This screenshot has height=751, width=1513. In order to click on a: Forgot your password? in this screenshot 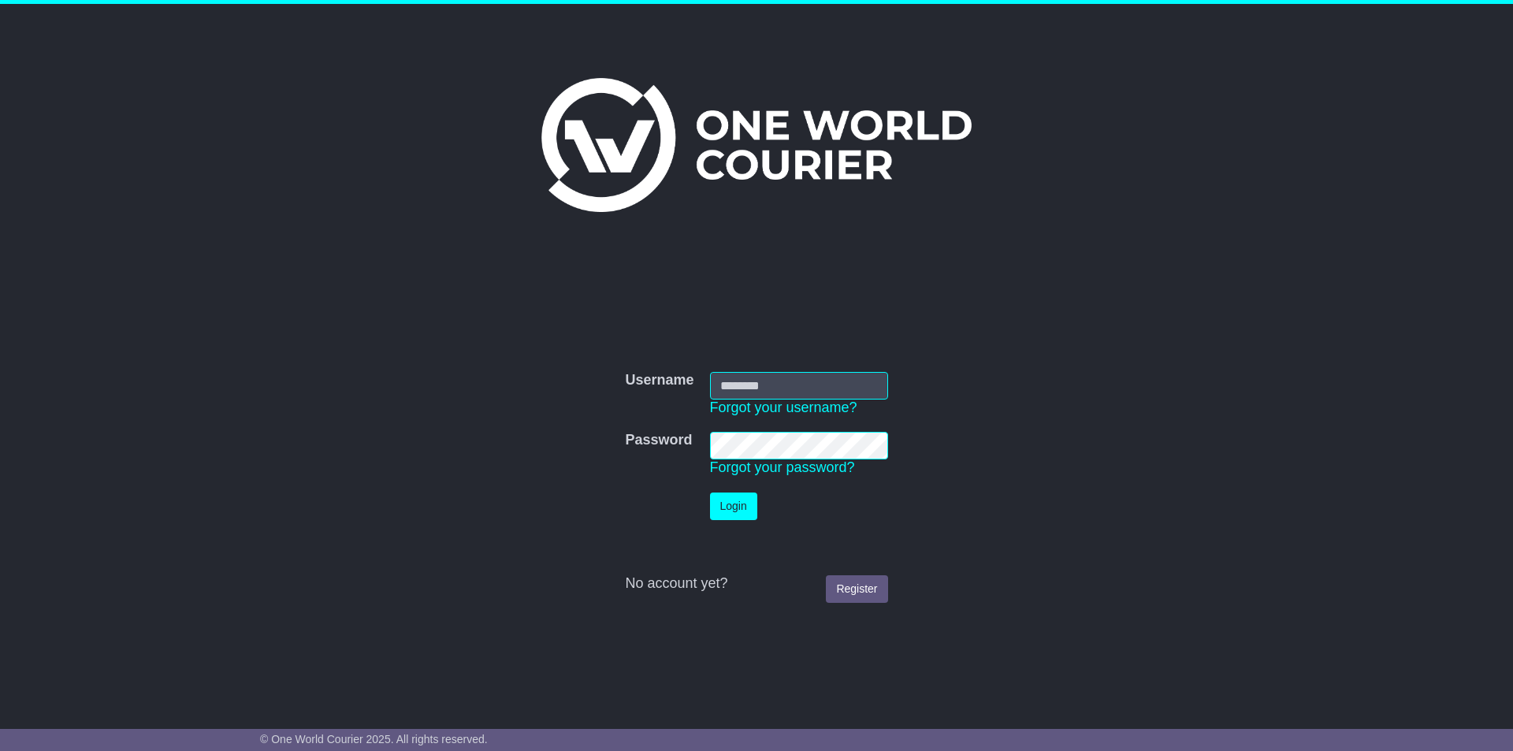, I will do `click(783, 467)`.